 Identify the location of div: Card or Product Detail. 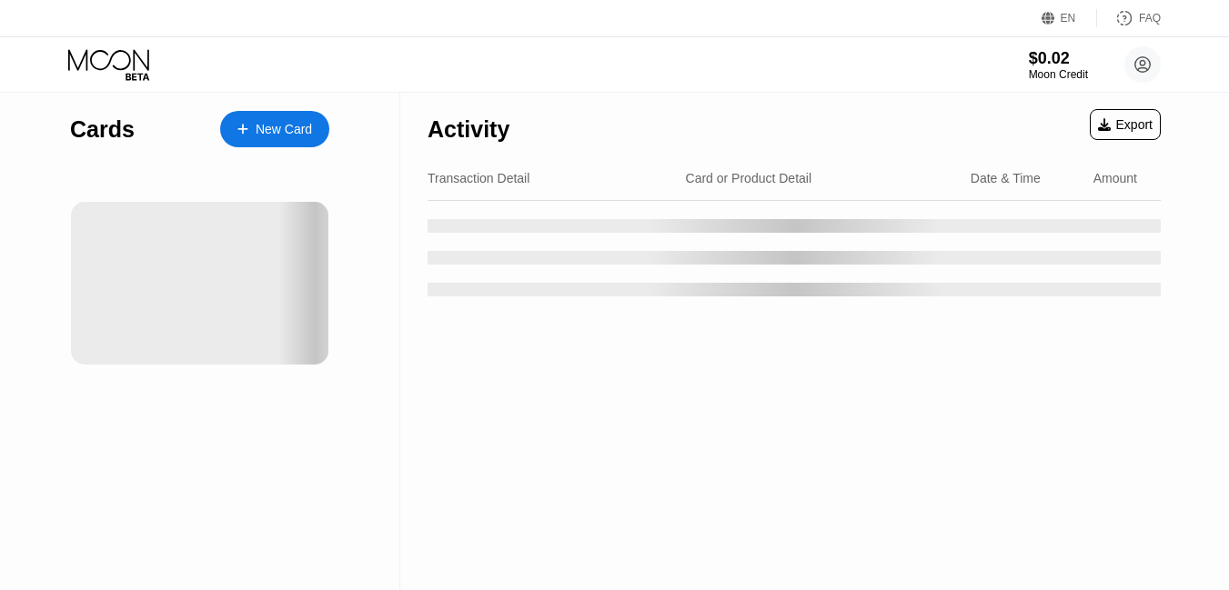
(749, 178).